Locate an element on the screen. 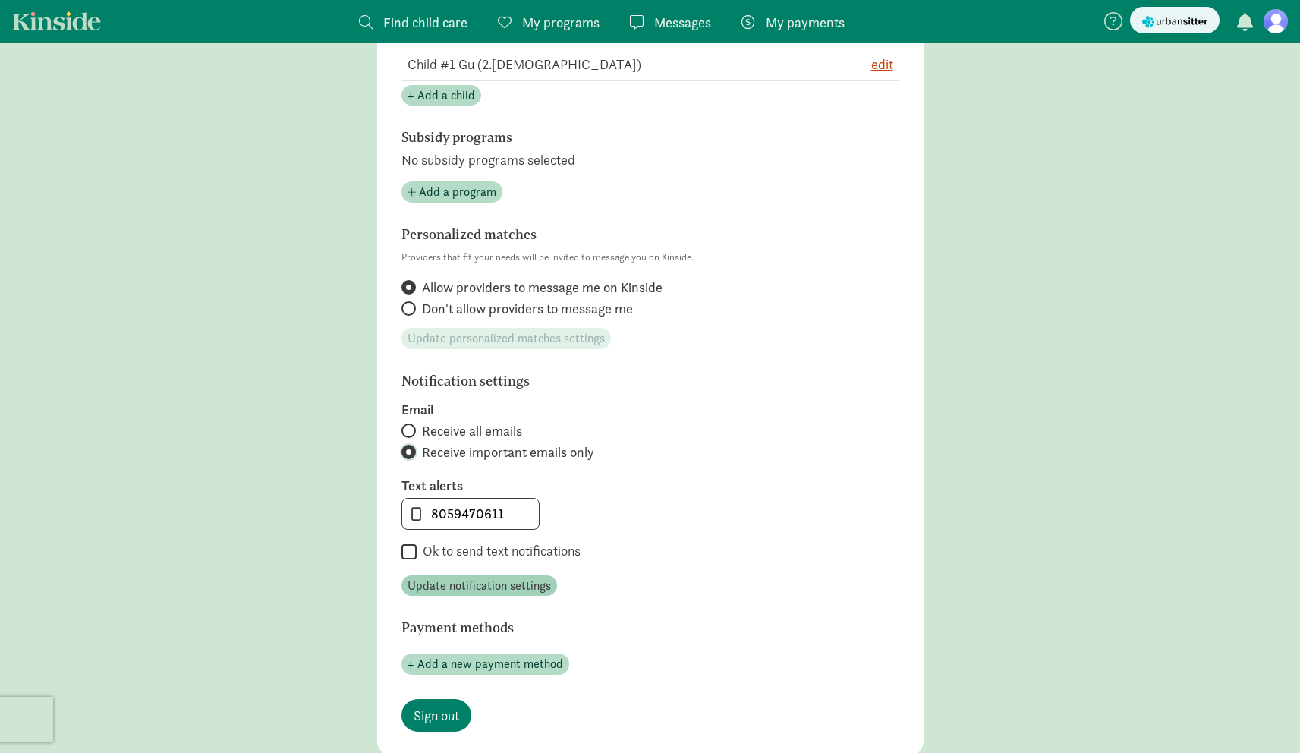 This screenshot has width=1300, height=753. span: Update personalized matches settings is located at coordinates (506, 338).